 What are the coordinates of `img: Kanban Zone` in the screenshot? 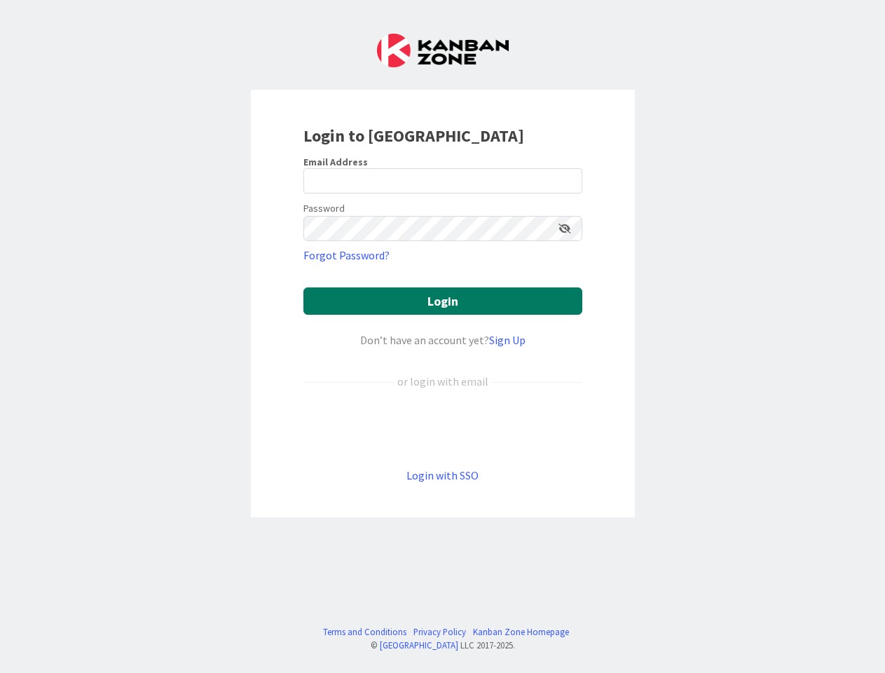 It's located at (443, 50).